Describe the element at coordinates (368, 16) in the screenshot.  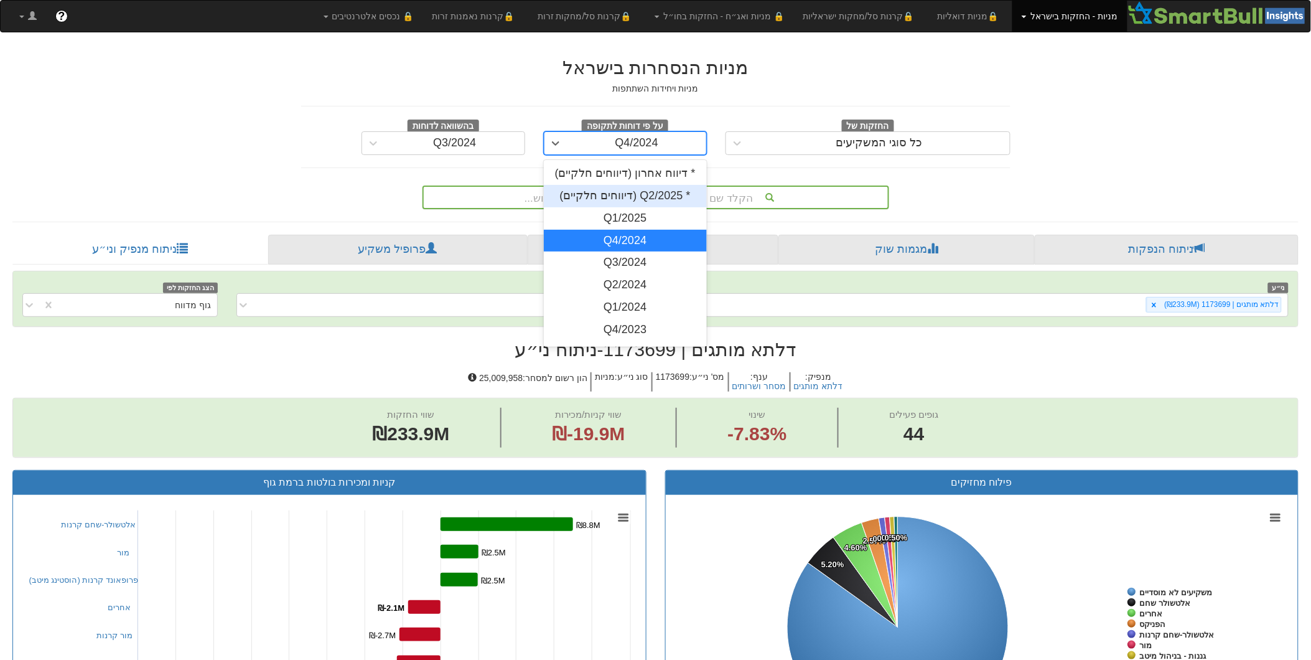
I see `a: 🔒 נכסים אלטרנטיבים` at that location.